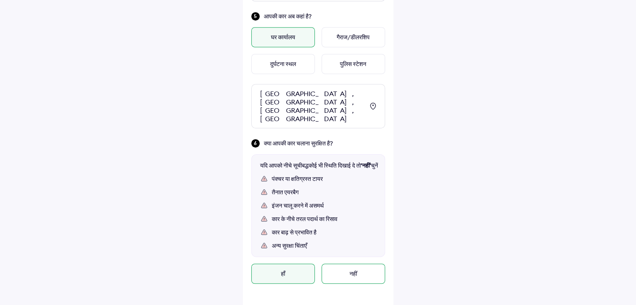 The image size is (636, 305). I want to click on font: कोई भी स्थिति दिखाई दे तो, so click(335, 166).